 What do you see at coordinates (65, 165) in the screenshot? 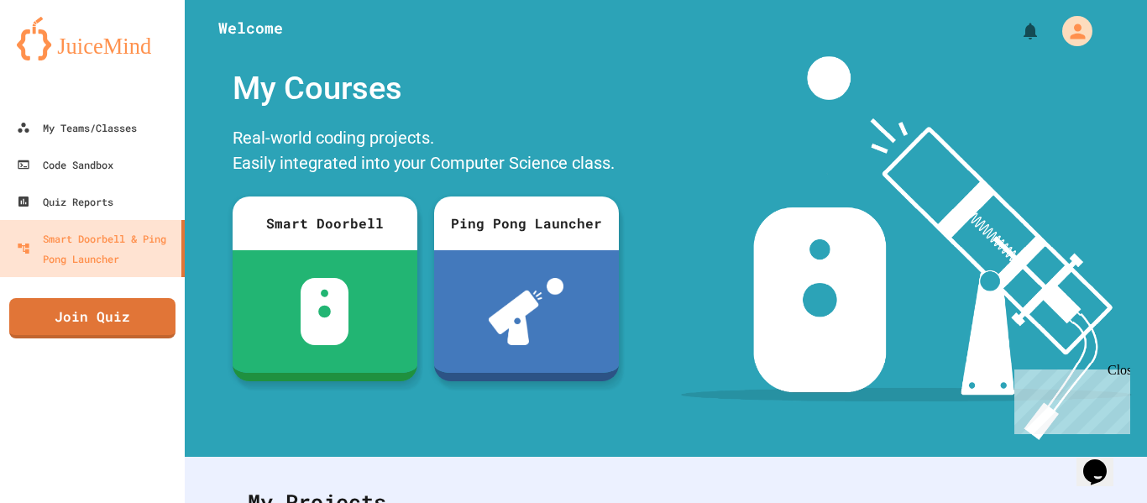
I see `div: Code Sandbox` at bounding box center [65, 165].